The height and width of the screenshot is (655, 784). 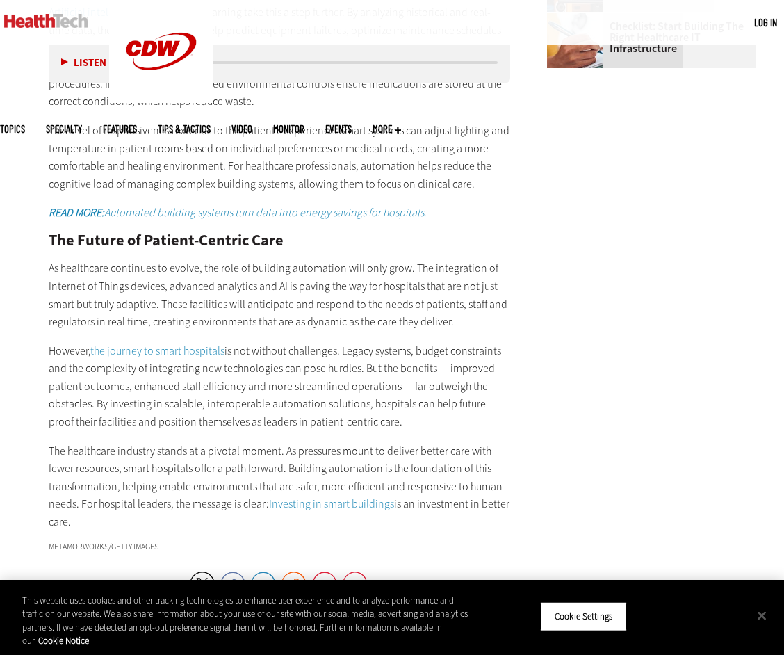 What do you see at coordinates (64, 129) in the screenshot?
I see `span: Specialty` at bounding box center [64, 129].